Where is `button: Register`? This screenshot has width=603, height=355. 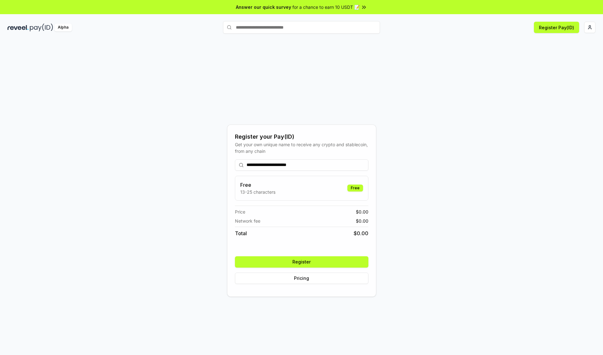 button: Register is located at coordinates (302, 262).